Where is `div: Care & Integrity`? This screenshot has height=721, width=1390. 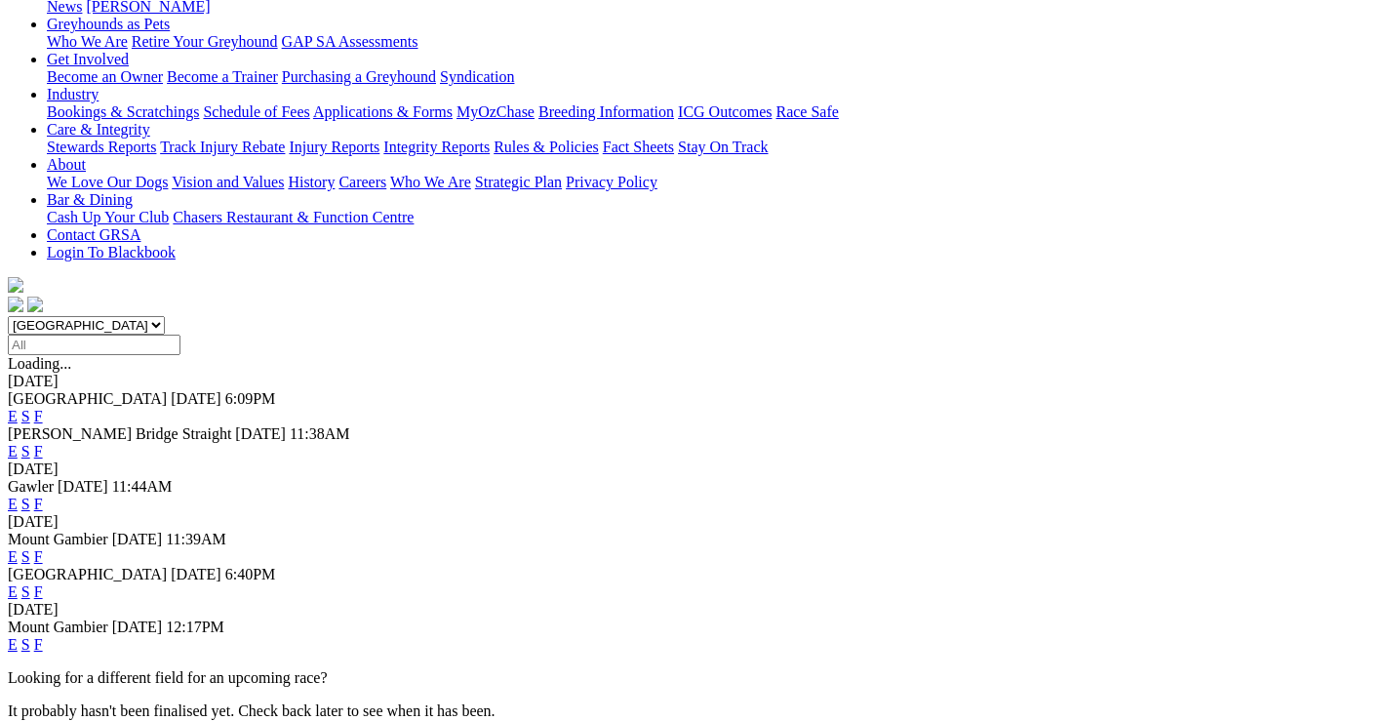 div: Care & Integrity is located at coordinates (714, 147).